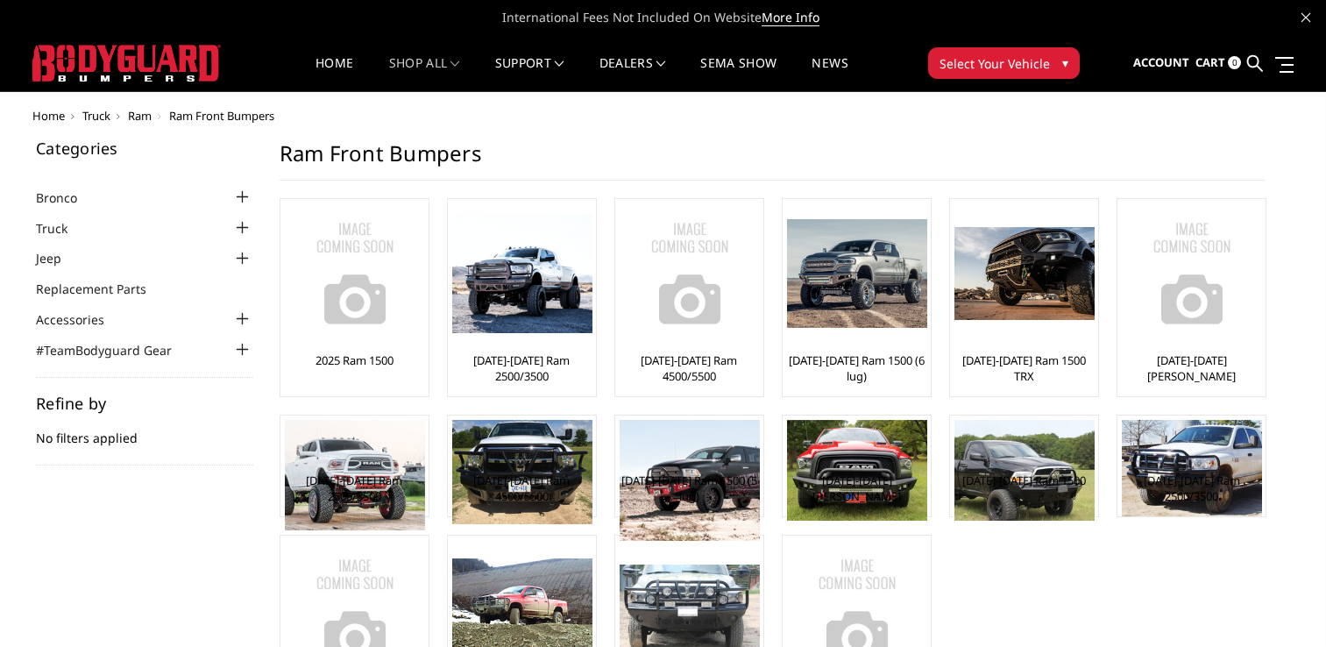 The width and height of the screenshot is (1326, 647). What do you see at coordinates (60, 258) in the screenshot?
I see `a: Jeep` at bounding box center [60, 258].